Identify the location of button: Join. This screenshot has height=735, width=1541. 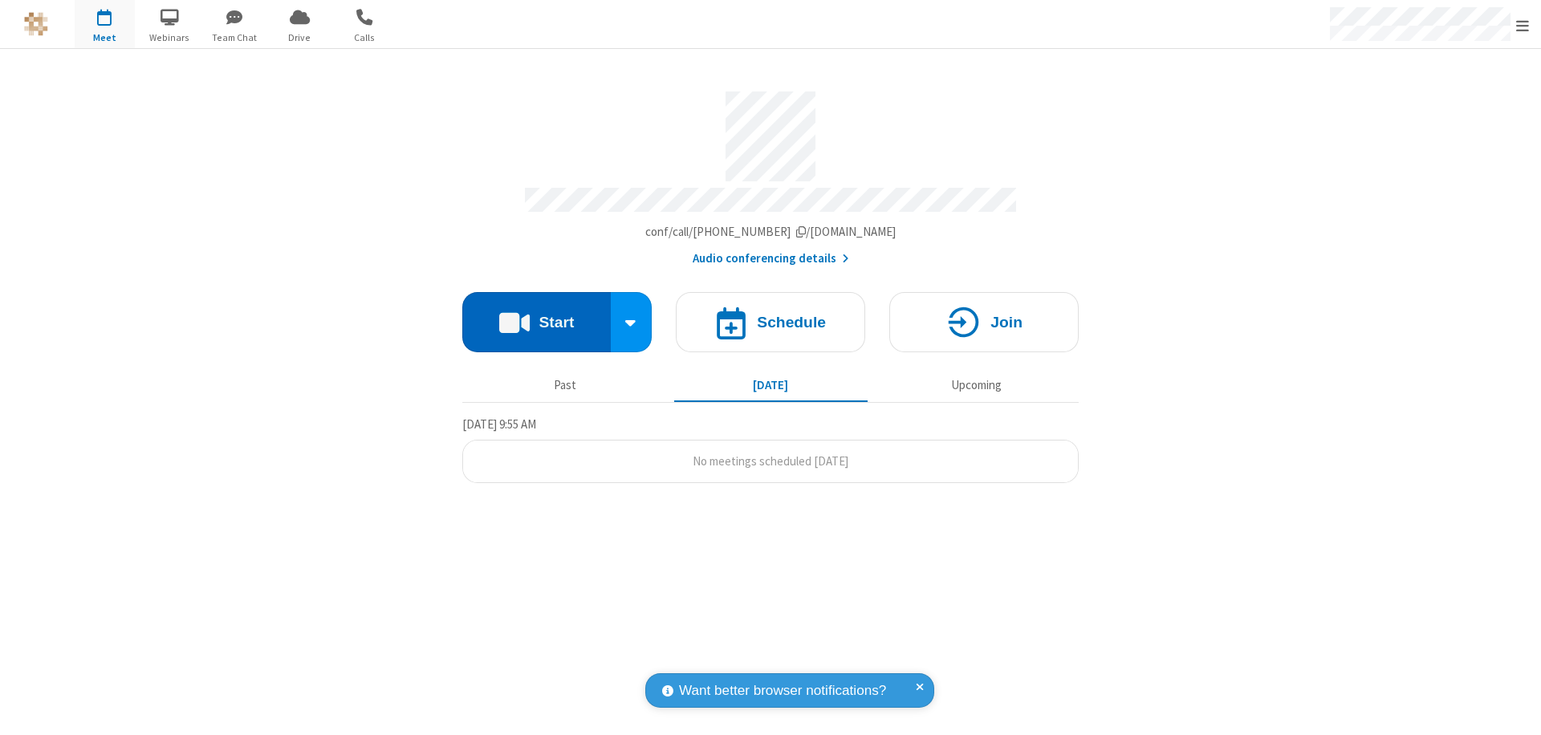
(984, 322).